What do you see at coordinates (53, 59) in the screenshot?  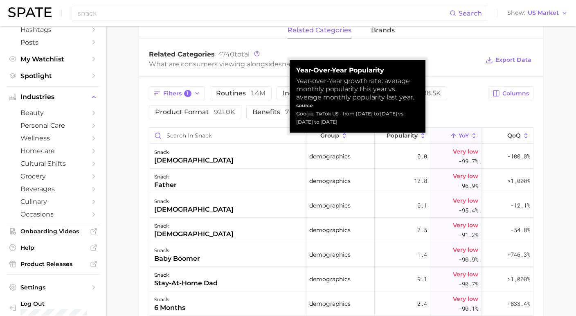 I see `span: My Watchlist` at bounding box center [53, 59].